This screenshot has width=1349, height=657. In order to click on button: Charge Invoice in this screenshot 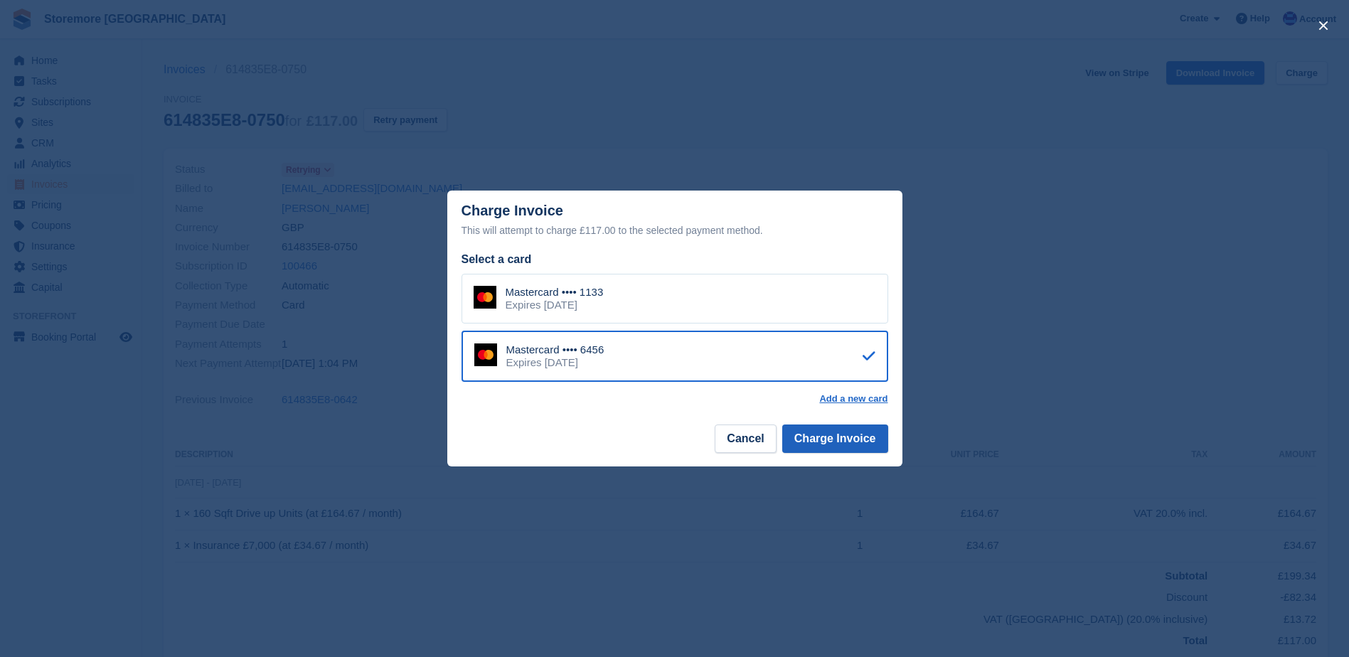, I will do `click(835, 439)`.